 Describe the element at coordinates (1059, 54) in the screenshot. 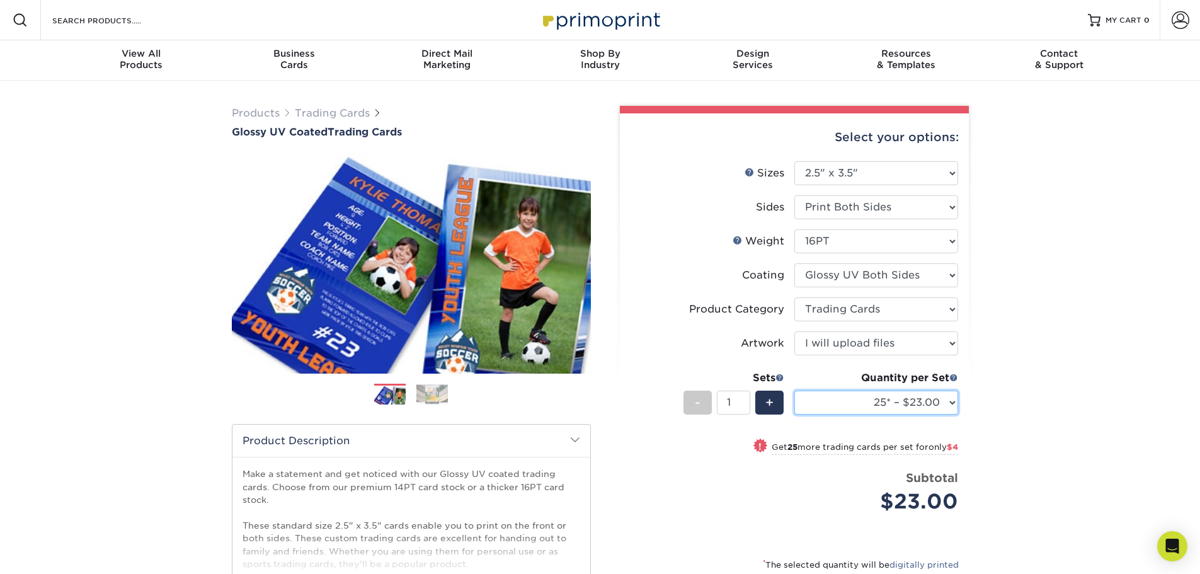

I see `span: Contact` at that location.